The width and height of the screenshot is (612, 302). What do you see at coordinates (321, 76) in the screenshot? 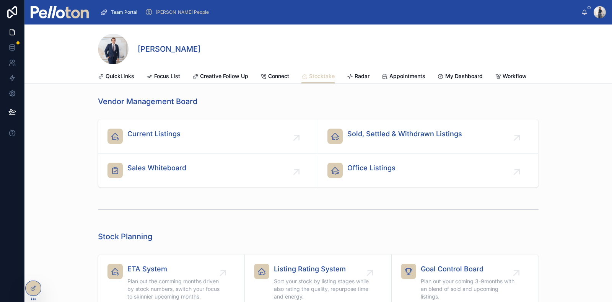
I see `span: Stocktake` at bounding box center [321, 76].